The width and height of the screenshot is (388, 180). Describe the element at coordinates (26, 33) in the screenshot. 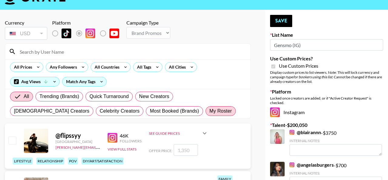

I see `div: USD` at that location.